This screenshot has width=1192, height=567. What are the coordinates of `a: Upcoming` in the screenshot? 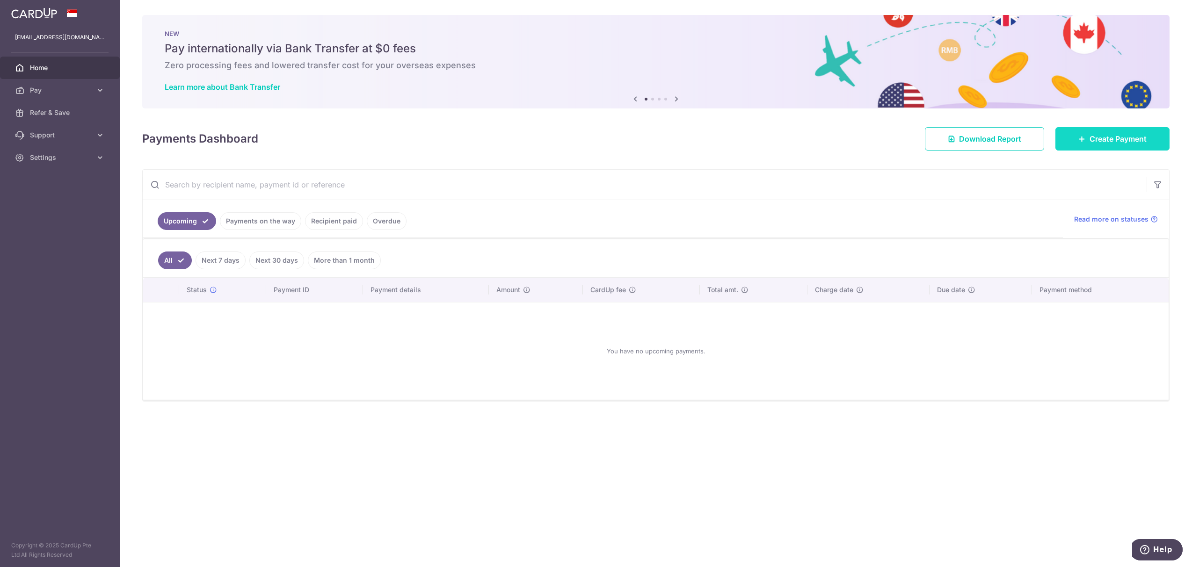 It's located at (187, 221).